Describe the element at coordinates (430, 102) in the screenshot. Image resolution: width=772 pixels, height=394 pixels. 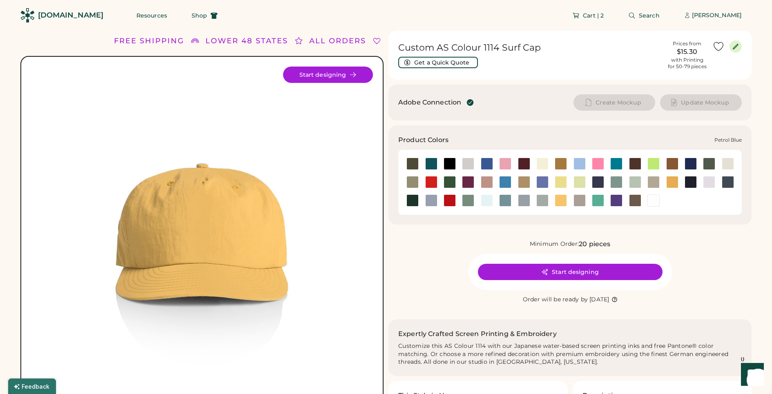
I see `div: Adobe Connection` at that location.